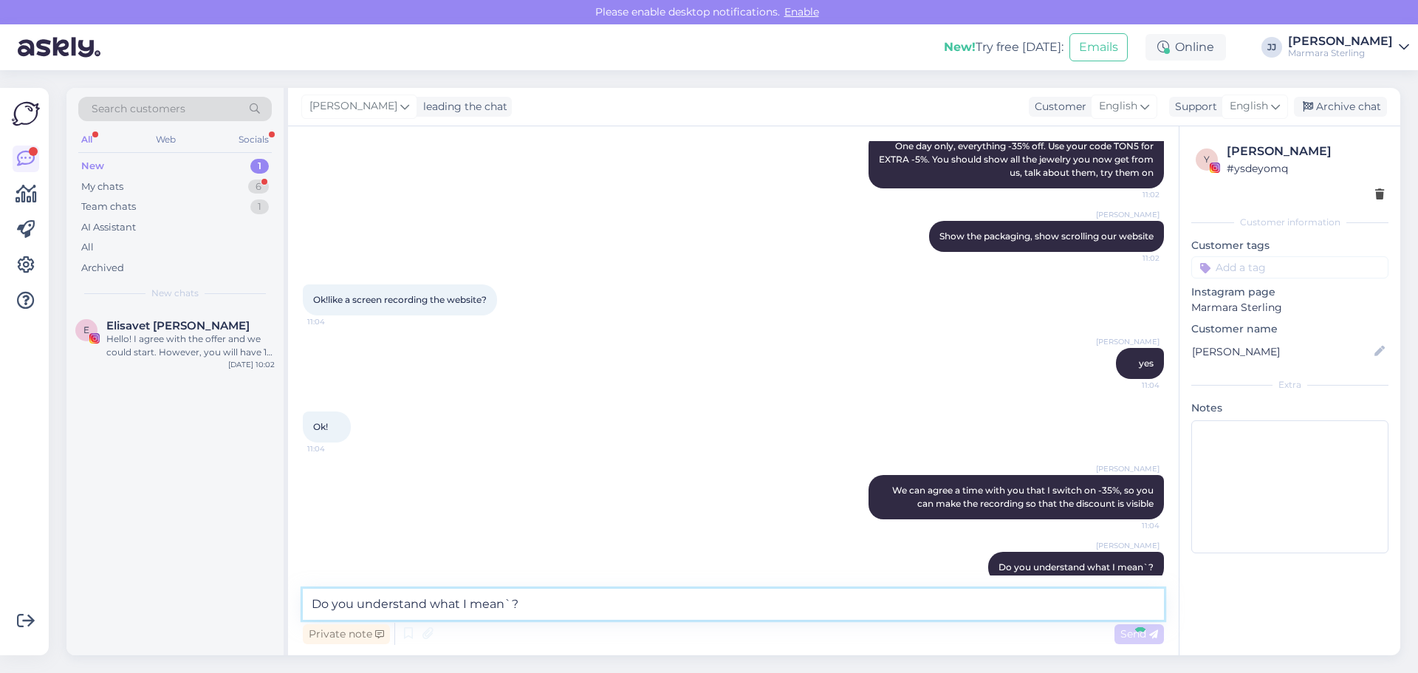 The width and height of the screenshot is (1418, 673). I want to click on div: Online, so click(1186, 47).